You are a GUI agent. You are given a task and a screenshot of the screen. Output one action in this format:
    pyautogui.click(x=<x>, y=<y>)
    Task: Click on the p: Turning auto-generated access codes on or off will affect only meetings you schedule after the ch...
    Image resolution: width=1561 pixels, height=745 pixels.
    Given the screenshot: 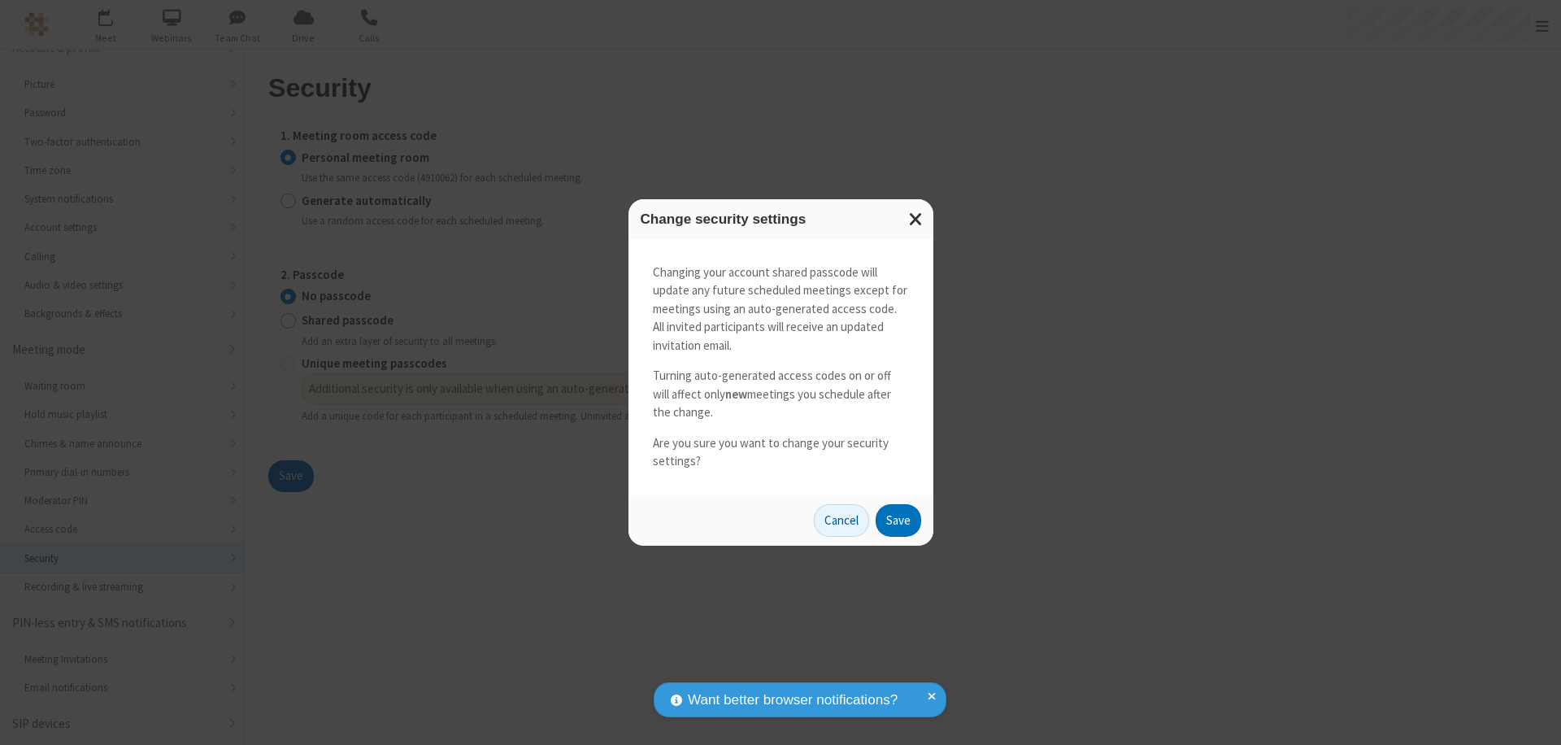 What is the action you would take?
    pyautogui.click(x=781, y=394)
    